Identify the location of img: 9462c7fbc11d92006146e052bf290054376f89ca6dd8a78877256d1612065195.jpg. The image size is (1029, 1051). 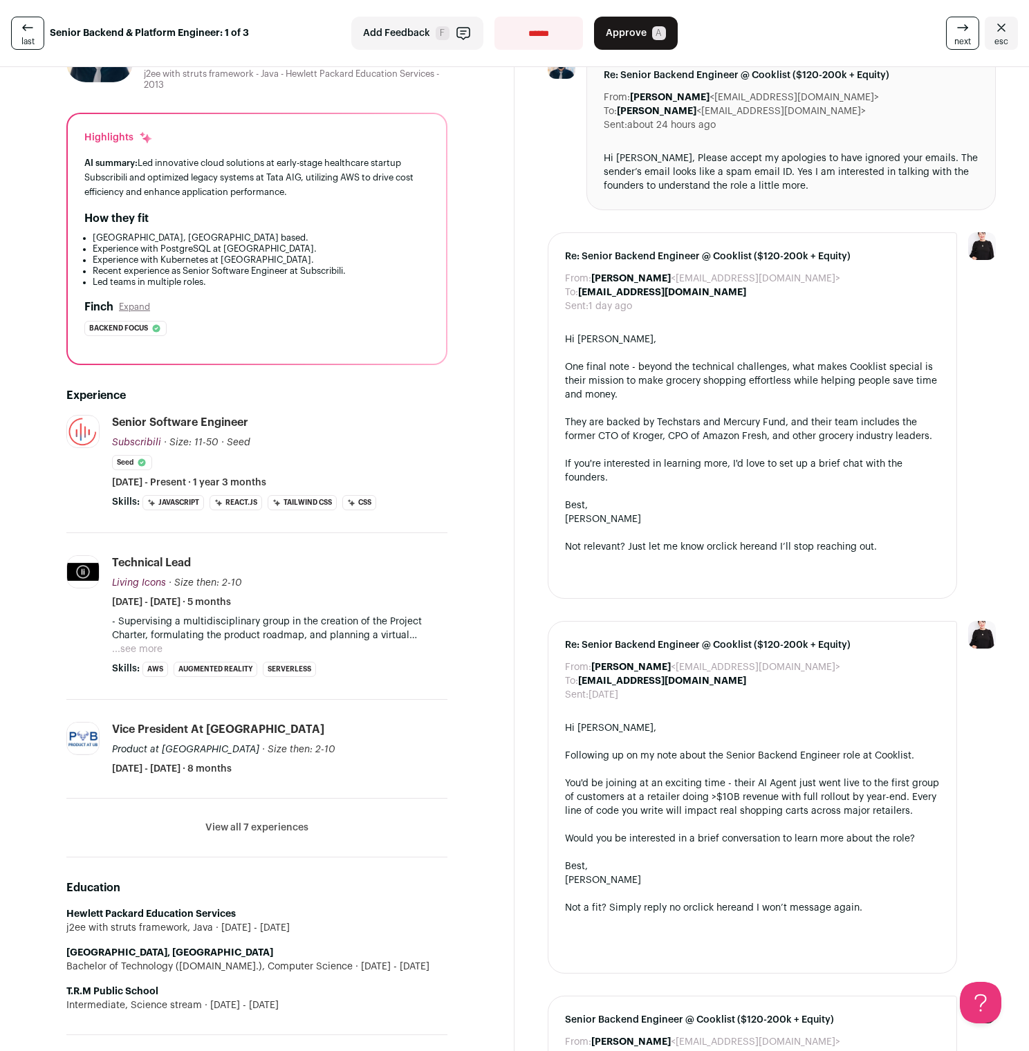
(83, 572).